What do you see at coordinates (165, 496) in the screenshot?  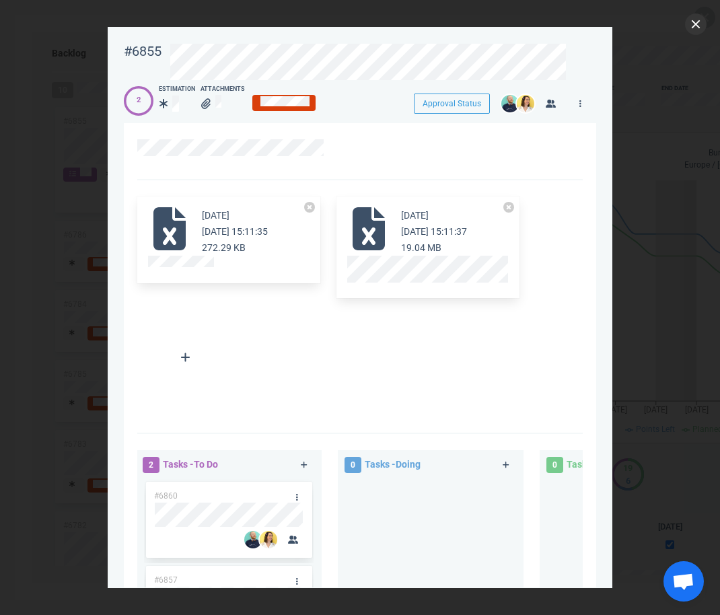 I see `span: #6860` at bounding box center [165, 496].